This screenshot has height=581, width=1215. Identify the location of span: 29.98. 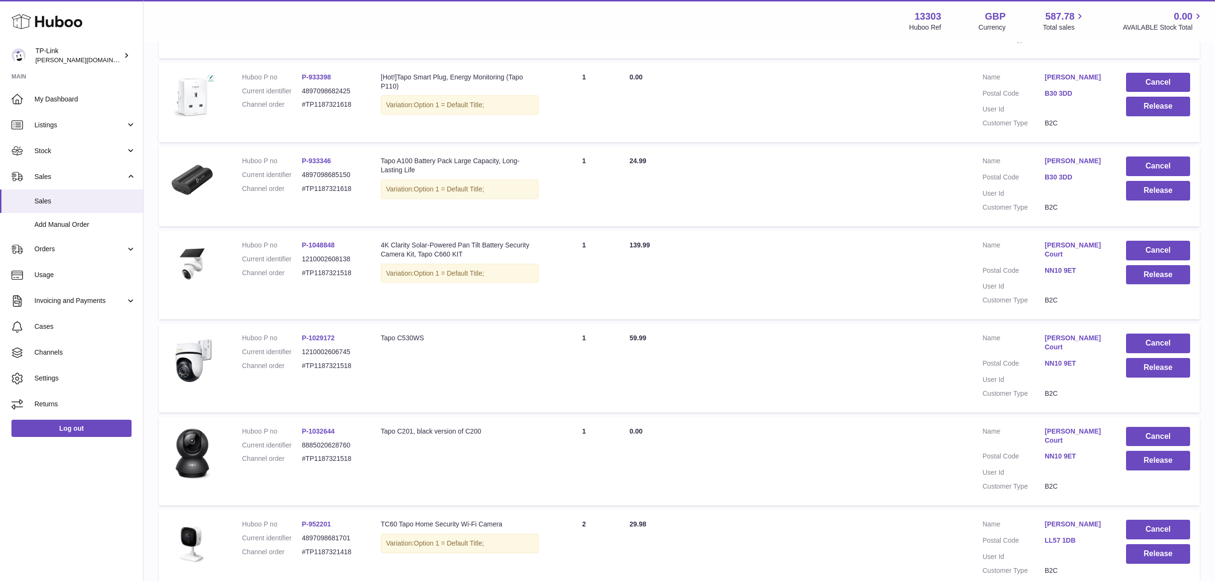
(638, 524).